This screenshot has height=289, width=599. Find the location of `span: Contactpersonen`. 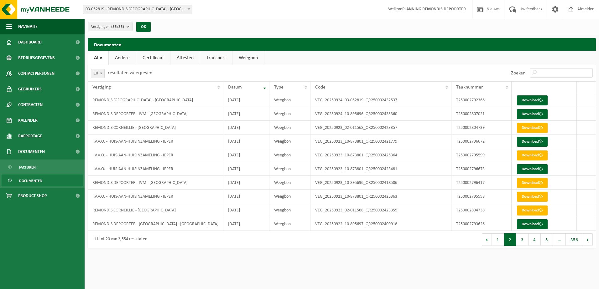

span: Contactpersonen is located at coordinates (36, 74).